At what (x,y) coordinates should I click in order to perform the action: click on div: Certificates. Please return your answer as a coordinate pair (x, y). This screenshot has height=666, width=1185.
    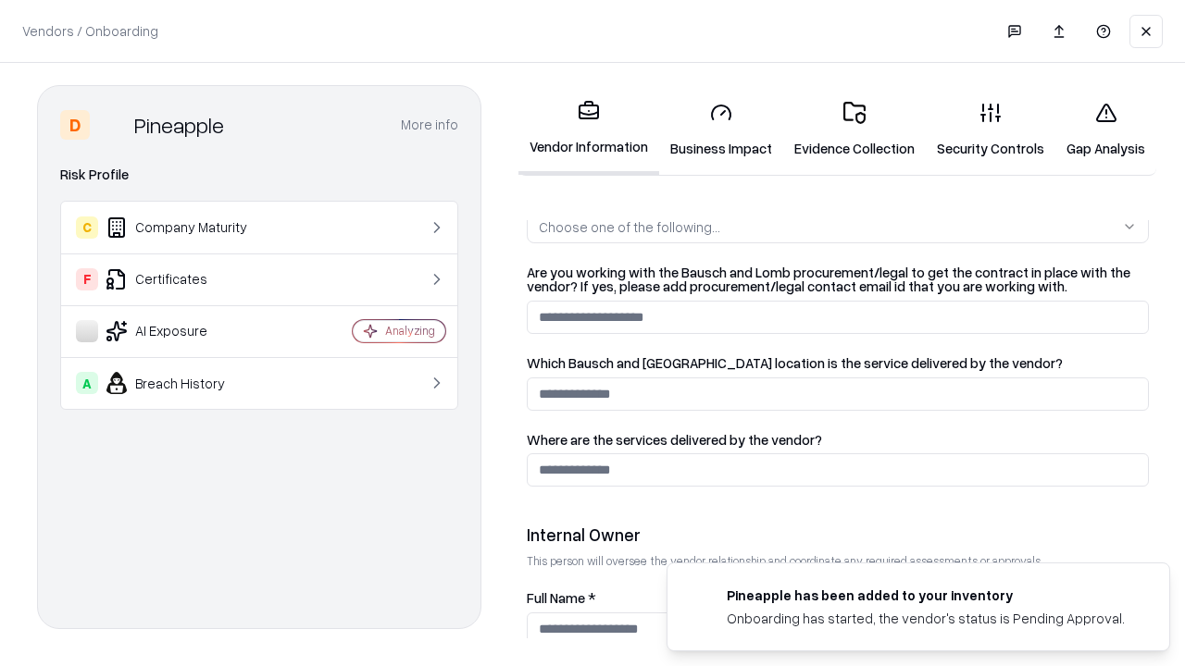
    Looking at the image, I should click on (186, 280).